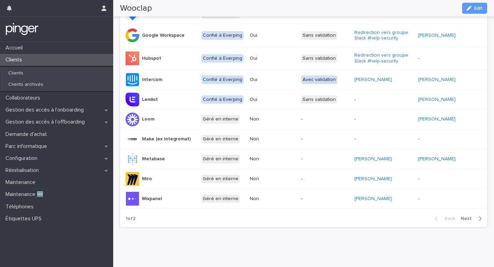  What do you see at coordinates (468, 219) in the screenshot?
I see `span: Next` at bounding box center [468, 219].